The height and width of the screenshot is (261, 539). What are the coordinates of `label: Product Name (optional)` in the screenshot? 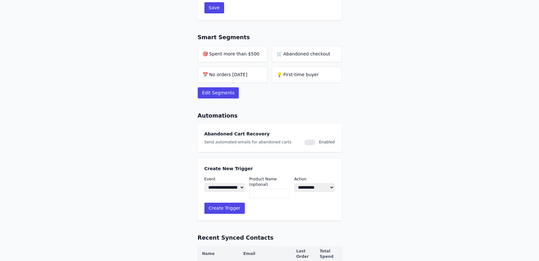 It's located at (270, 182).